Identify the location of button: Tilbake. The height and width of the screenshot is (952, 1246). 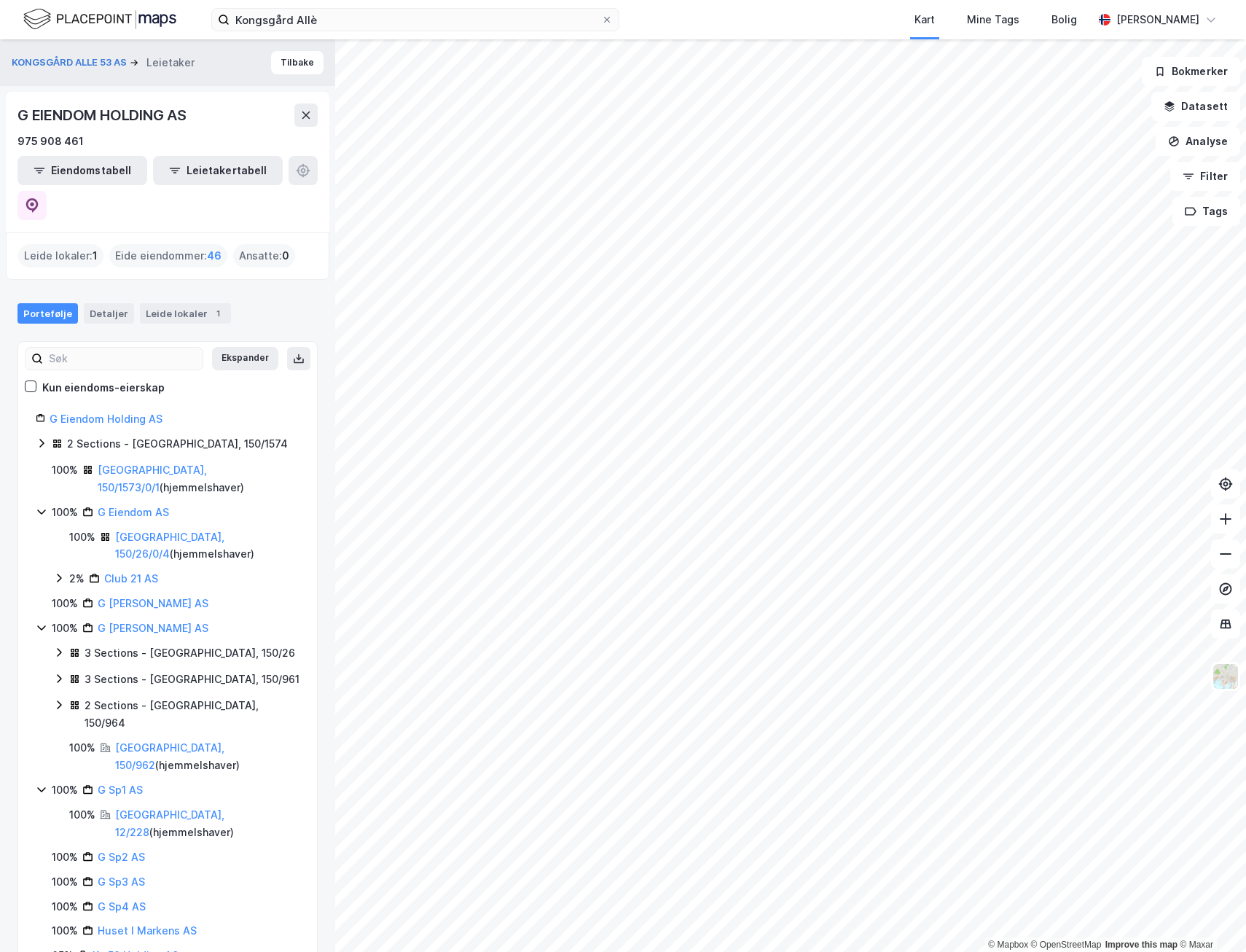
(298, 63).